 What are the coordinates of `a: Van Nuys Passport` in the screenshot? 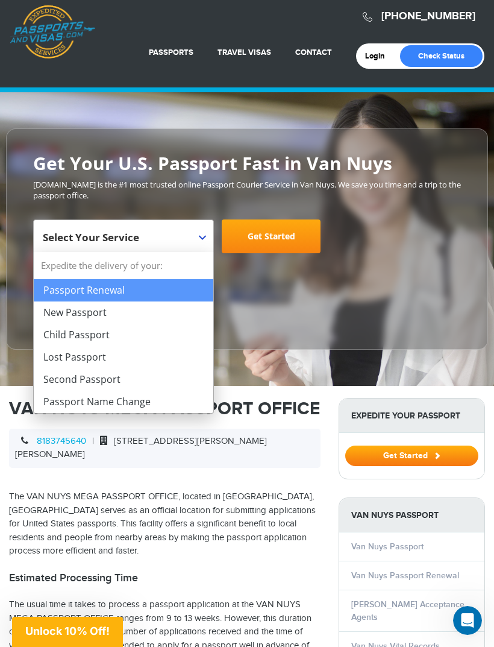 It's located at (387, 546).